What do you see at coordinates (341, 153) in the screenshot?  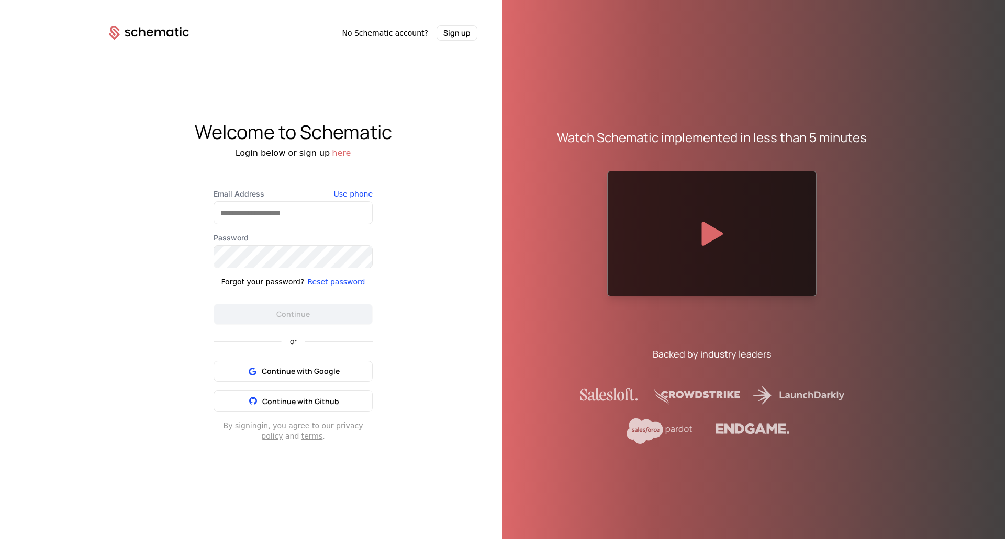 I see `button: here` at bounding box center [341, 153].